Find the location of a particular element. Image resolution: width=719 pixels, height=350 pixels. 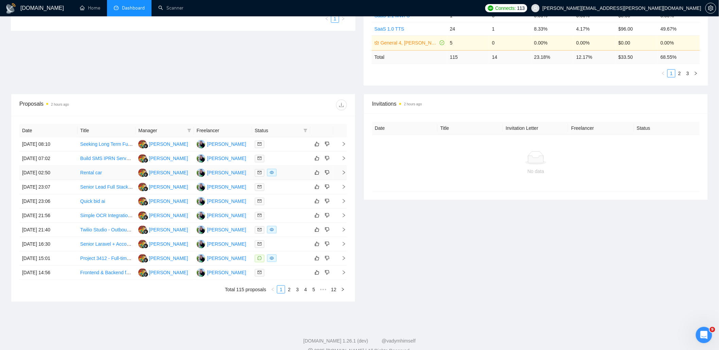

button: left is located at coordinates (273, 290).